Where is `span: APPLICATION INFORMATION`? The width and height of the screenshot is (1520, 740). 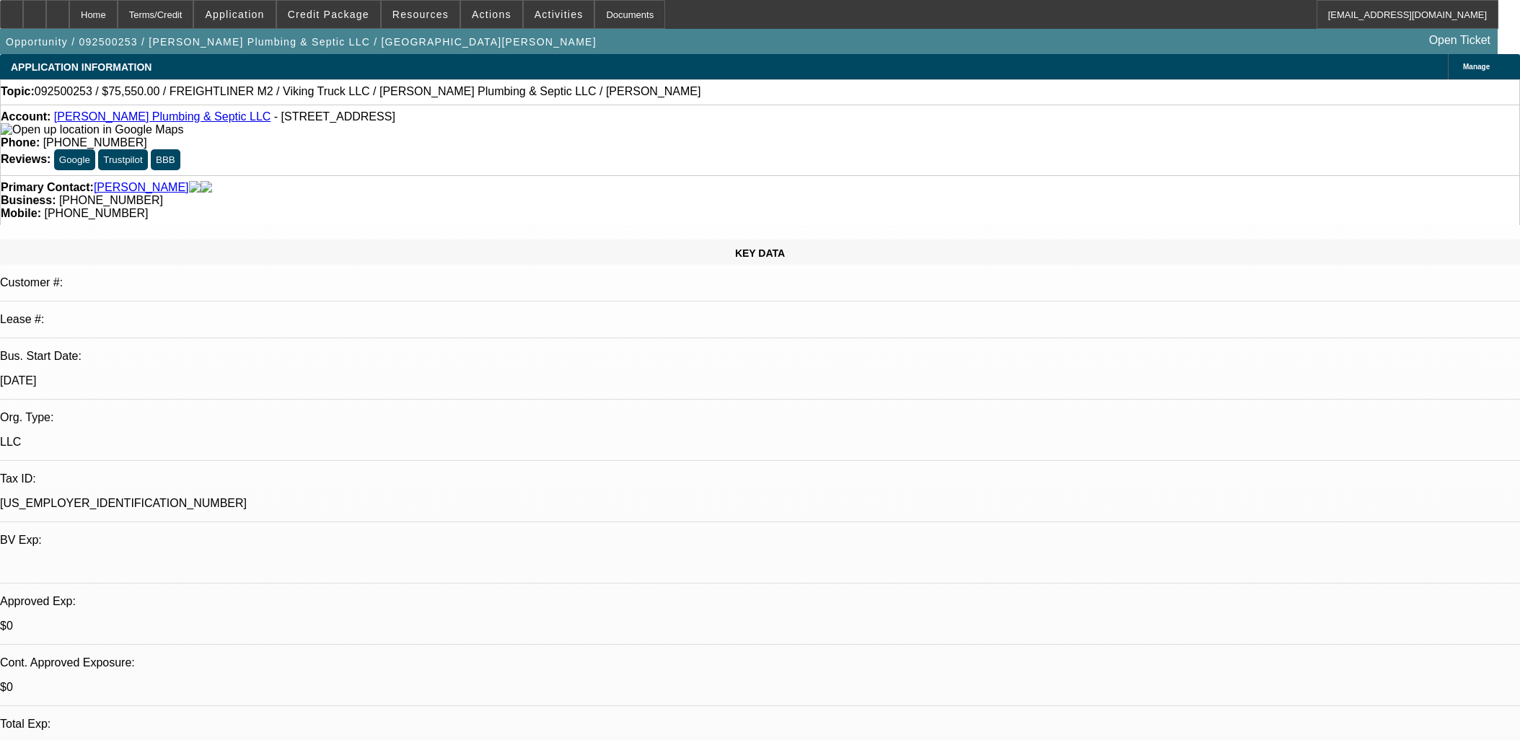 span: APPLICATION INFORMATION is located at coordinates (81, 67).